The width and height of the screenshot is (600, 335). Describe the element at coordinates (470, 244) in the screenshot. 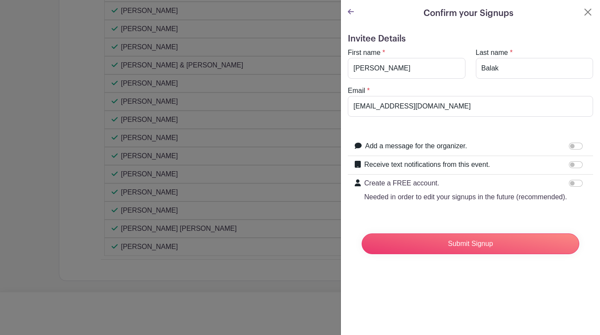

I see `input: Submit Signup` at that location.